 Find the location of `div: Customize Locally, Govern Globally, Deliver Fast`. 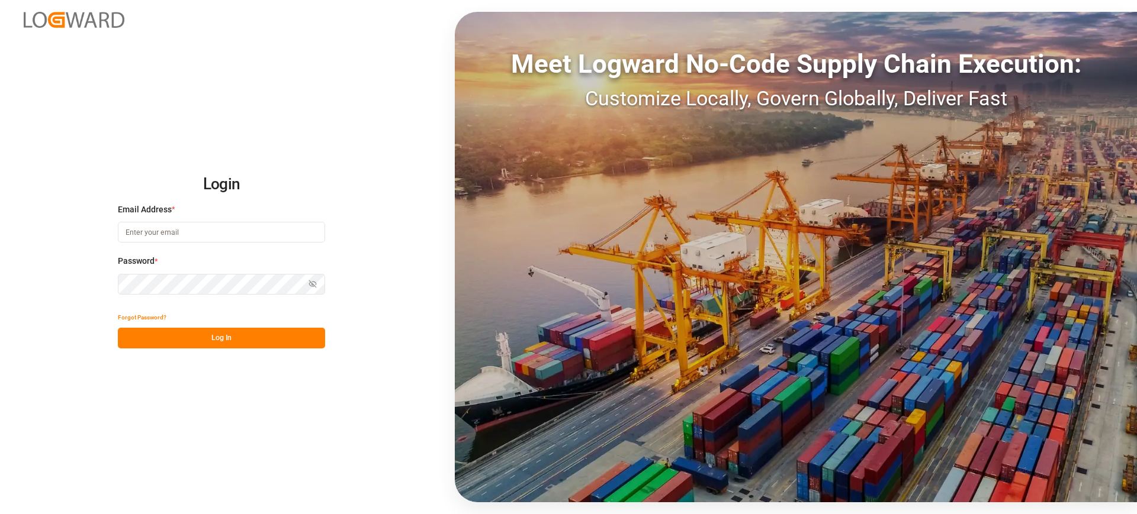

div: Customize Locally, Govern Globally, Deliver Fast is located at coordinates (796, 98).